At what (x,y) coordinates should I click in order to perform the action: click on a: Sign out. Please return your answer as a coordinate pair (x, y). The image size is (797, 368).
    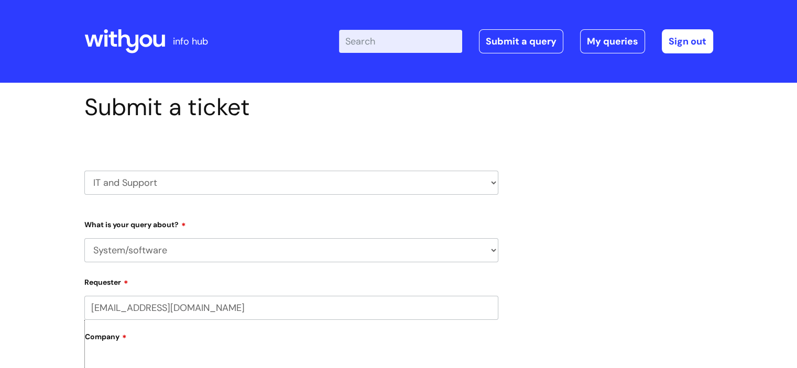
    Looking at the image, I should click on (688, 41).